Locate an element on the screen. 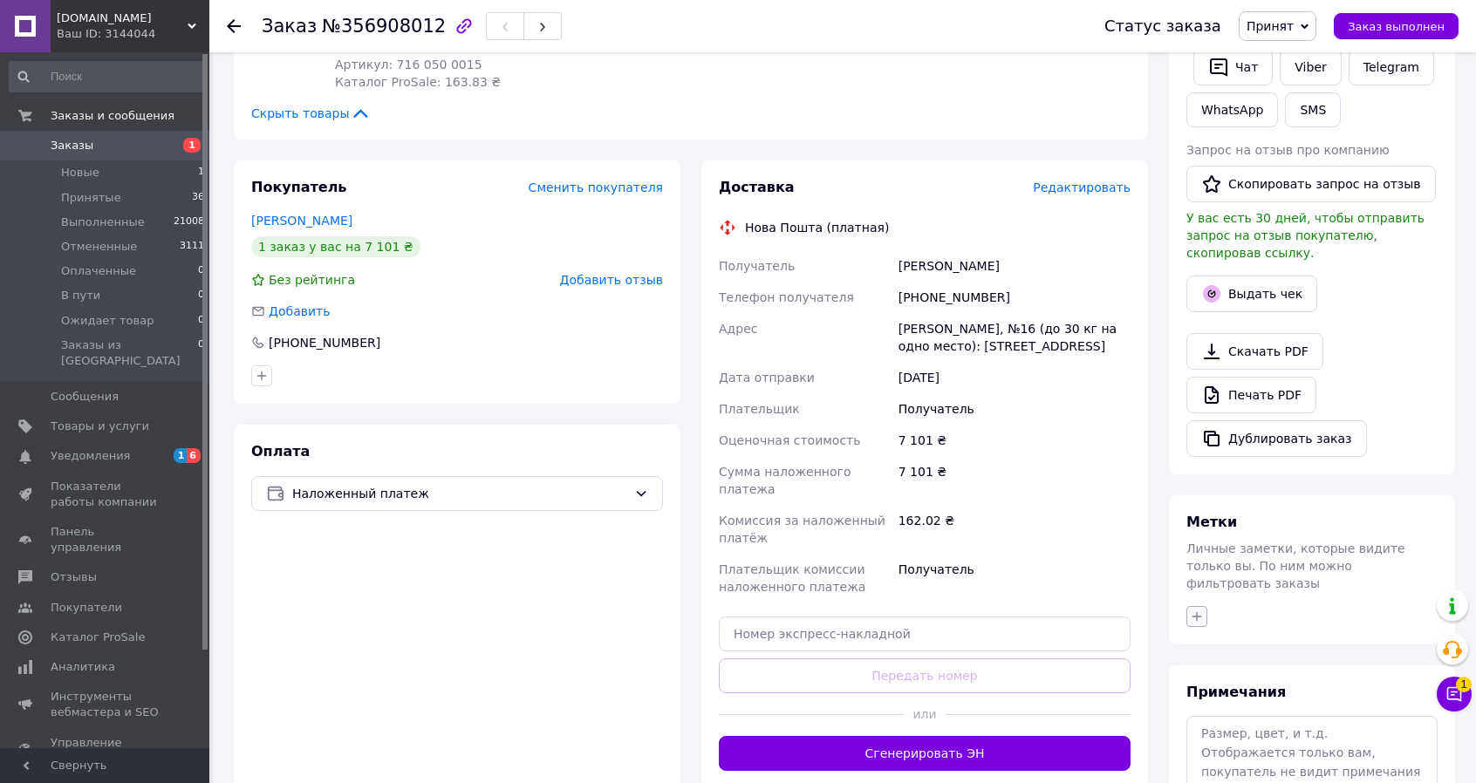  span: Отмененные is located at coordinates (99, 247).